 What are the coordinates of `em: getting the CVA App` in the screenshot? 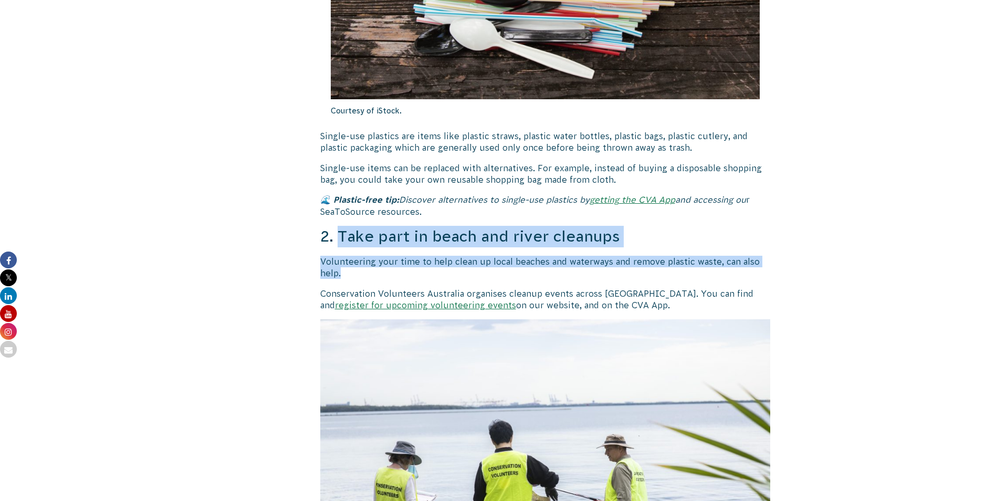 It's located at (632, 200).